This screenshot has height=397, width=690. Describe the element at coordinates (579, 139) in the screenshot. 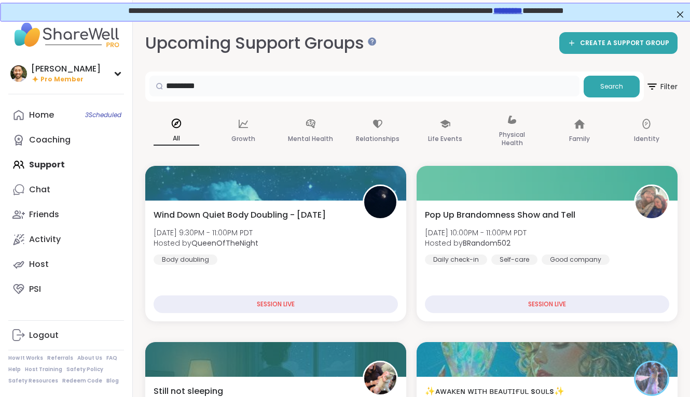

I see `p: Family` at that location.